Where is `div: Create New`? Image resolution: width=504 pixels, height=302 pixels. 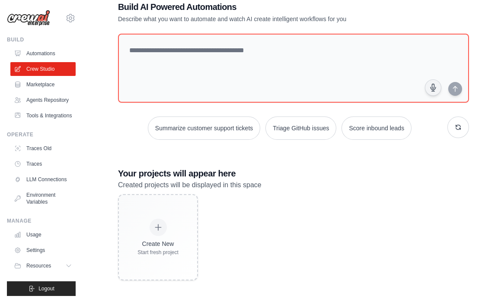
div: Create New is located at coordinates (158, 244).